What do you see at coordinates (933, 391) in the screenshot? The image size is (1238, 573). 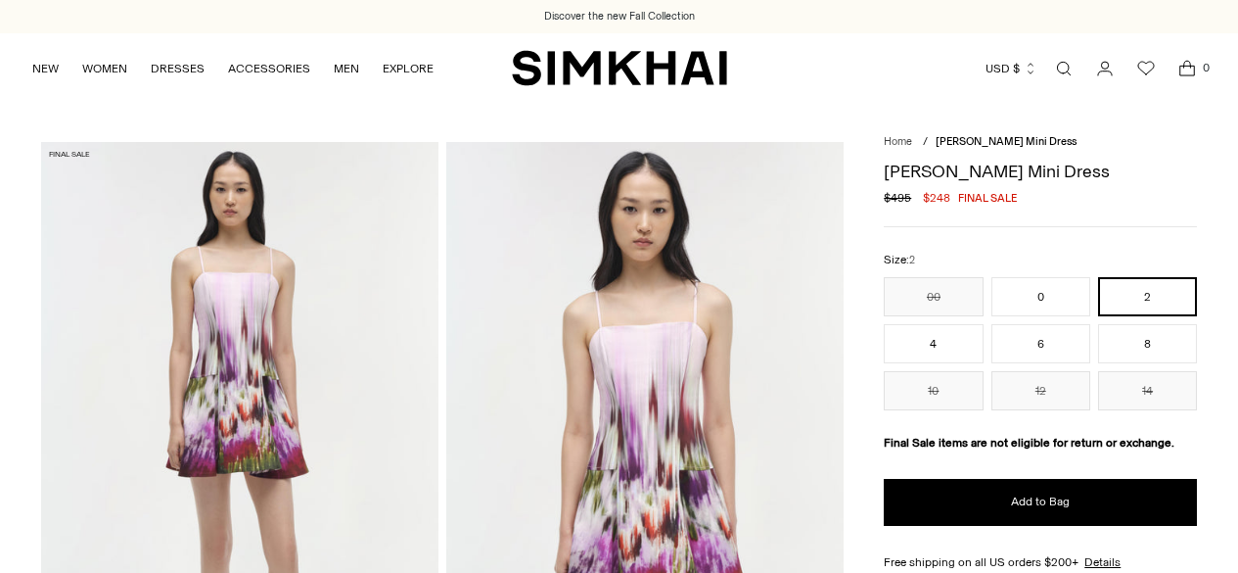 I see `button: 10` at bounding box center [933, 391].